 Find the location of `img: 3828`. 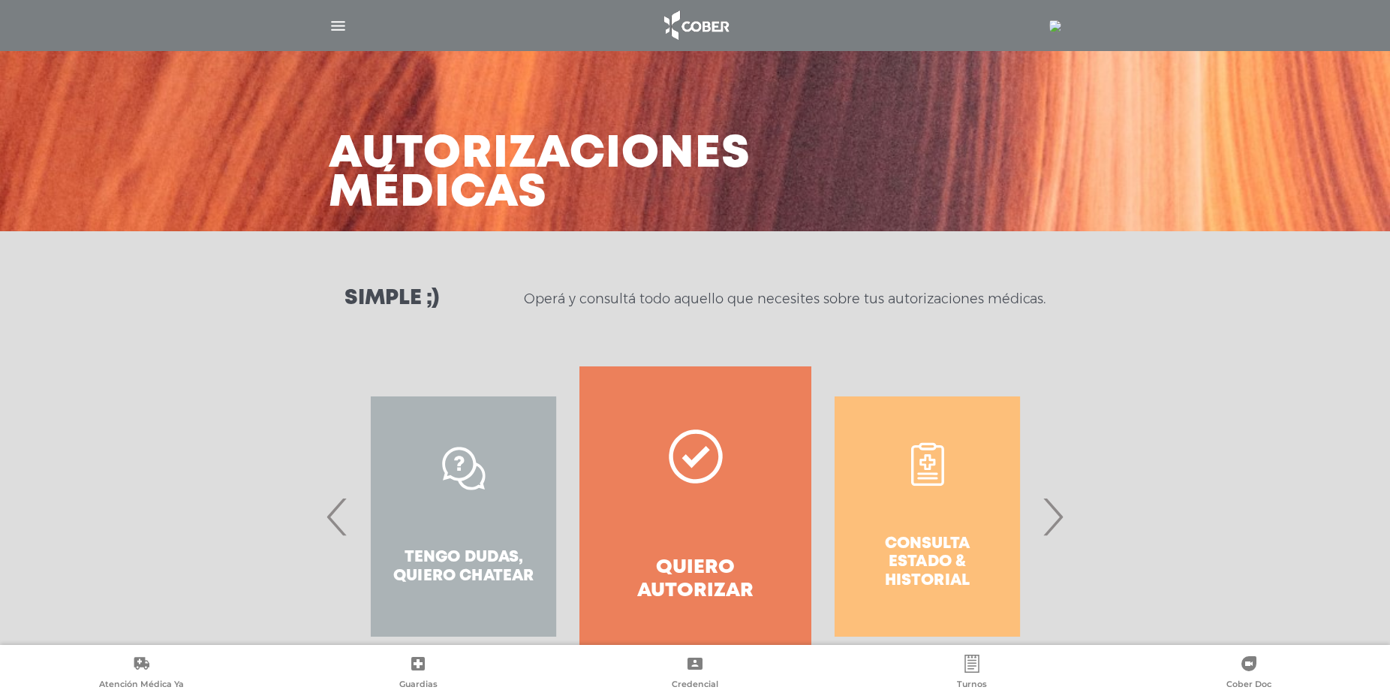

img: 3828 is located at coordinates (1055, 26).